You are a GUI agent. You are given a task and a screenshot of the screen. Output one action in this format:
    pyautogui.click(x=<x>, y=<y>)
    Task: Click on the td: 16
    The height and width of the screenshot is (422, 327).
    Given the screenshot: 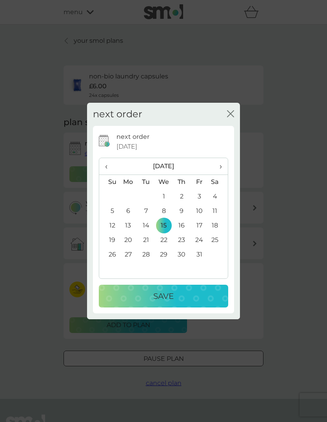 What is the action you would take?
    pyautogui.click(x=182, y=226)
    